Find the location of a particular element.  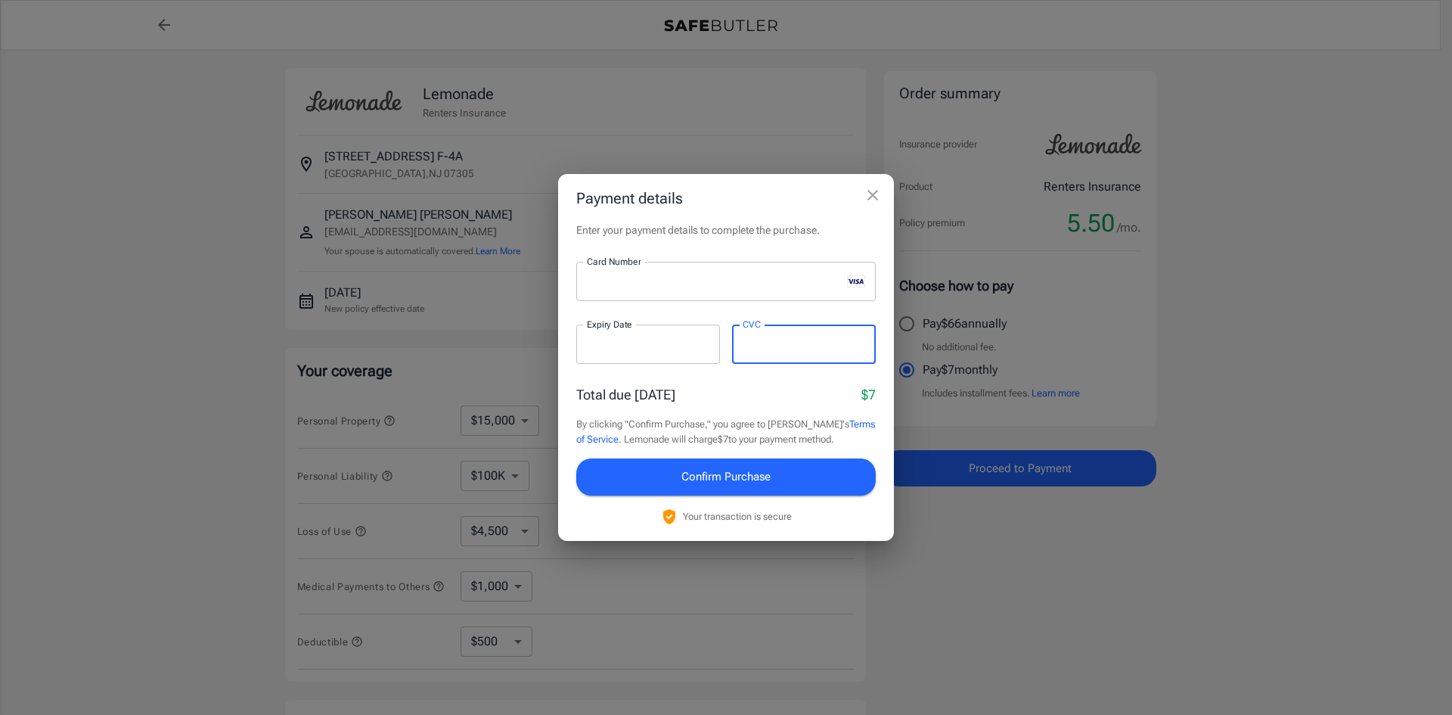

a: Terms of Service is located at coordinates (725, 431).